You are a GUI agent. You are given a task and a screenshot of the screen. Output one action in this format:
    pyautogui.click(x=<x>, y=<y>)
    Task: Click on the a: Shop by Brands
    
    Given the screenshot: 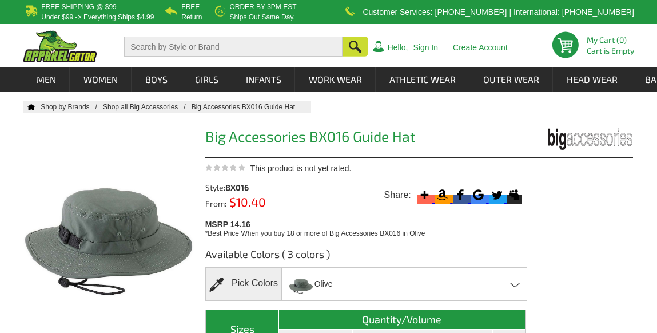 What is the action you would take?
    pyautogui.click(x=72, y=107)
    